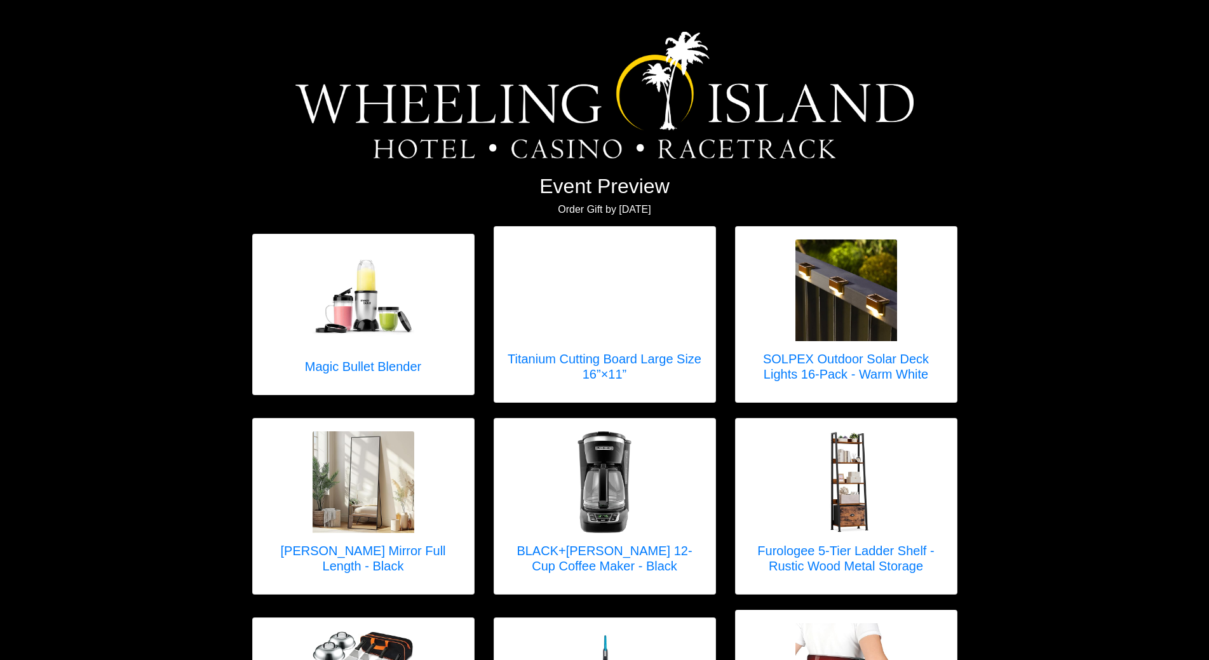 The height and width of the screenshot is (660, 1209). Describe the element at coordinates (846, 482) in the screenshot. I see `img: Furologee 5-Tier Ladder Shelf - Rustic Wood Metal Storage` at that location.